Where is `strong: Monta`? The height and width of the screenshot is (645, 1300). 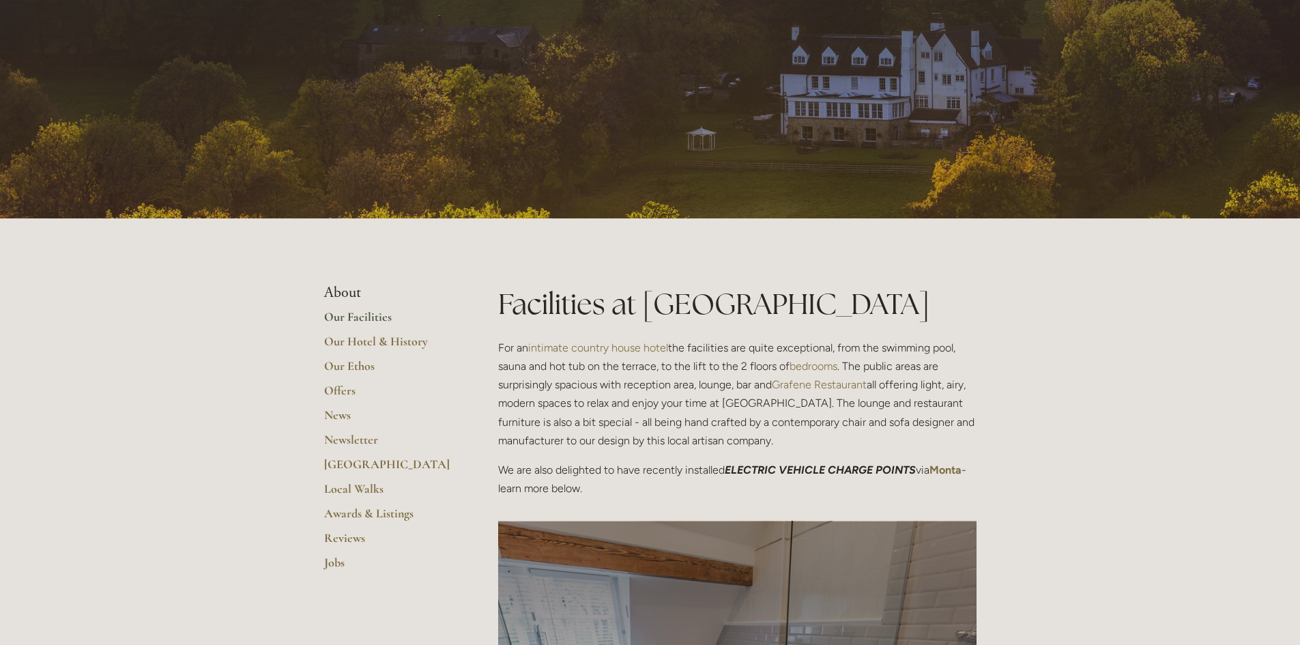 strong: Monta is located at coordinates (945, 470).